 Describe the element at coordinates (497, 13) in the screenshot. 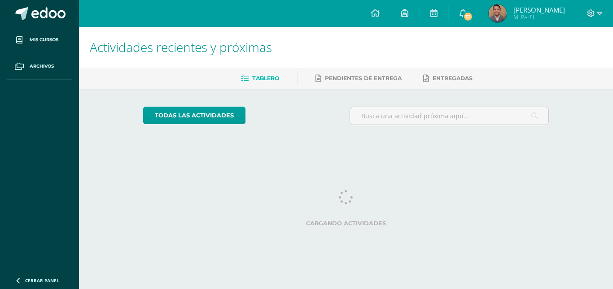

I see `img: 6c33f80cdfb6c142afc4da0445d42f97.png` at that location.